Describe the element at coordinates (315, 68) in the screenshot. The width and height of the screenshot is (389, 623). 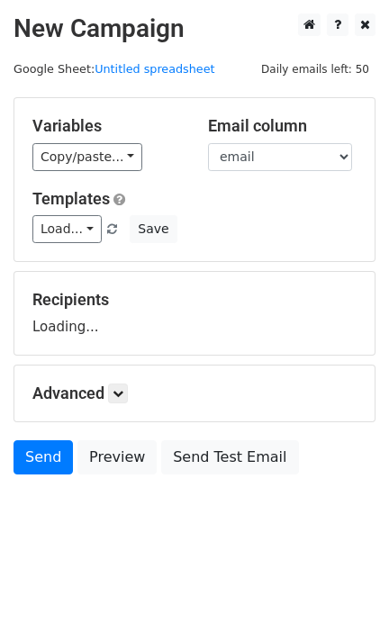
I see `a: Daily emails left: 50` at that location.